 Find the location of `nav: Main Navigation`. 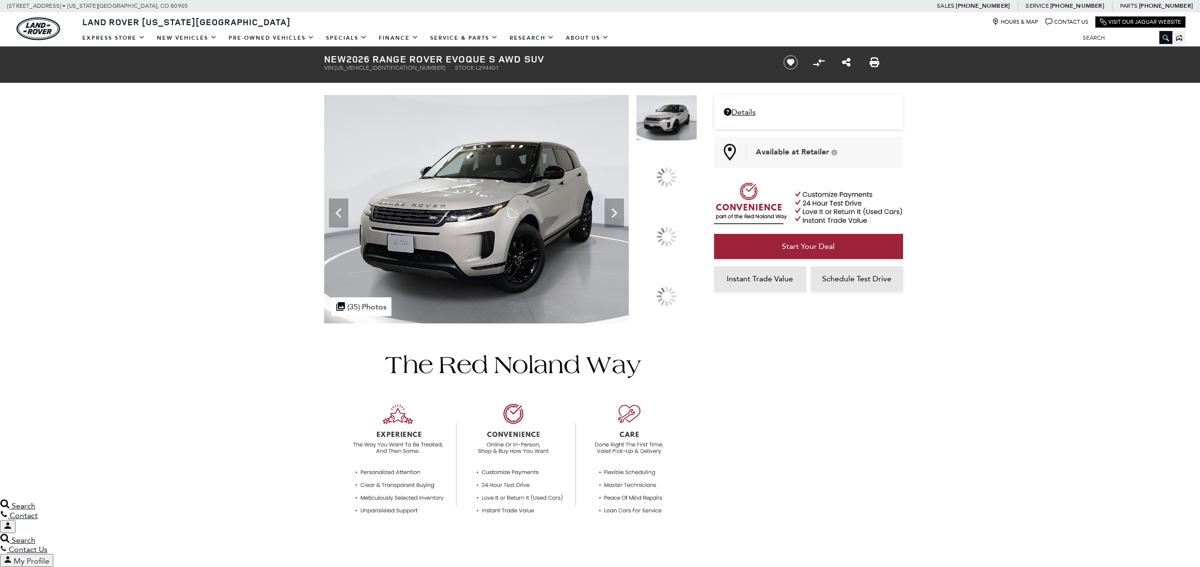

nav: Main Navigation is located at coordinates (345, 38).